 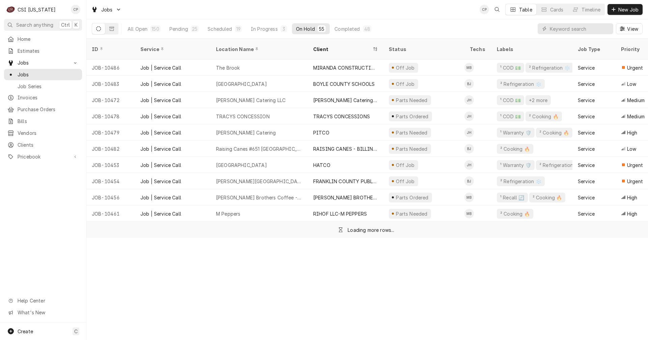 I want to click on div: HATCO, so click(x=322, y=165).